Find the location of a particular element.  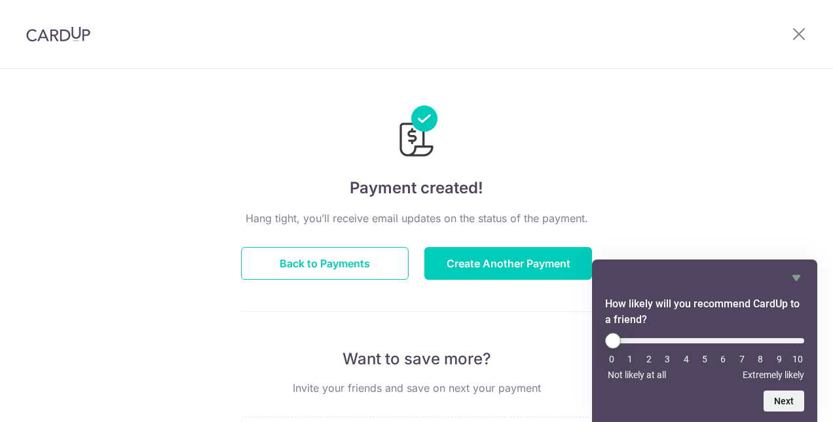

img: Payments is located at coordinates (416, 133).